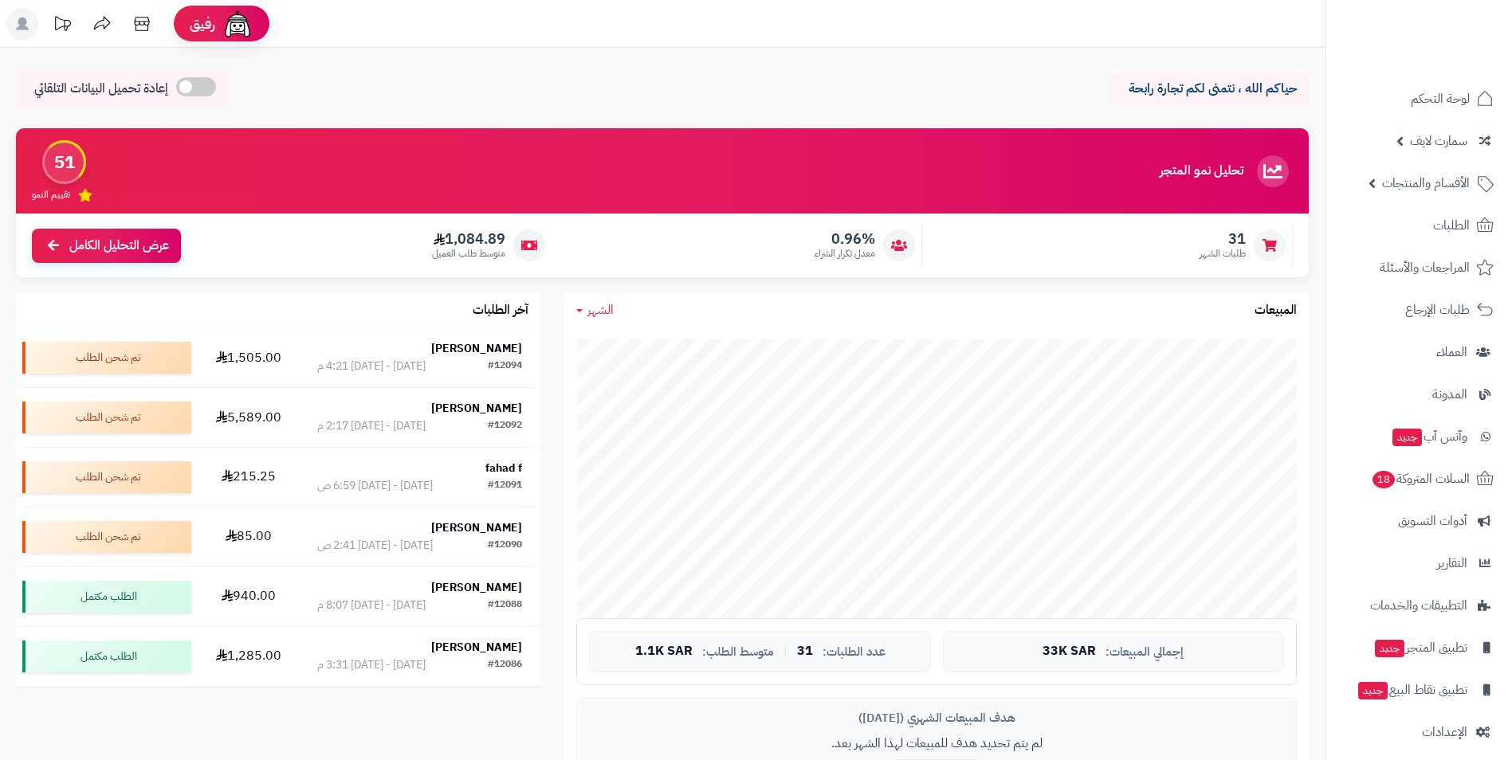 The height and width of the screenshot is (760, 1512). I want to click on a: تطبيق نقاط البيعجديد, so click(1419, 690).